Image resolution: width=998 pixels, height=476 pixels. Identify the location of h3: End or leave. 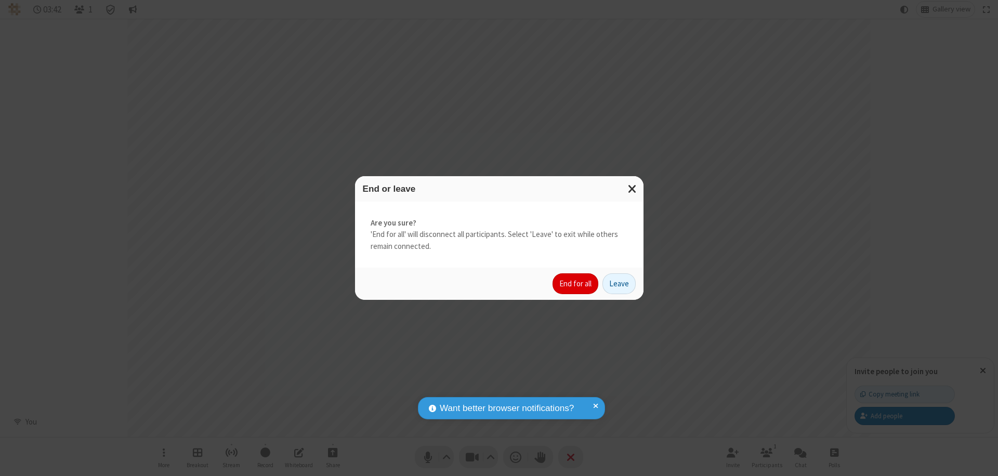
(499, 189).